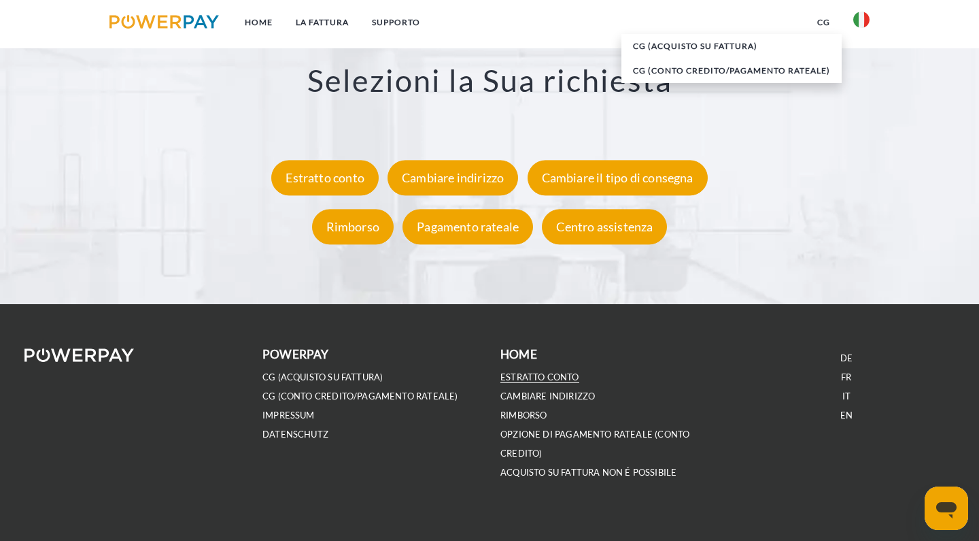 This screenshot has height=541, width=979. What do you see at coordinates (823, 22) in the screenshot?
I see `a: CG` at bounding box center [823, 22].